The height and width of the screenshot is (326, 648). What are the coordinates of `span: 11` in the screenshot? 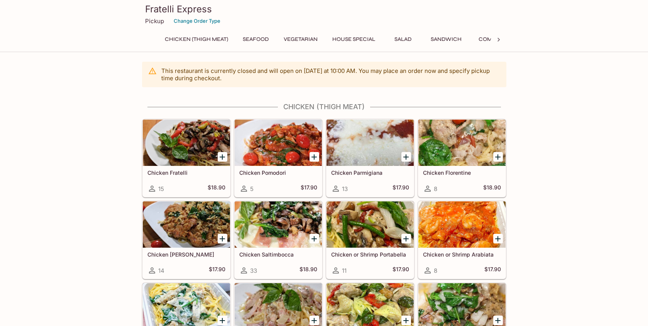 It's located at (344, 270).